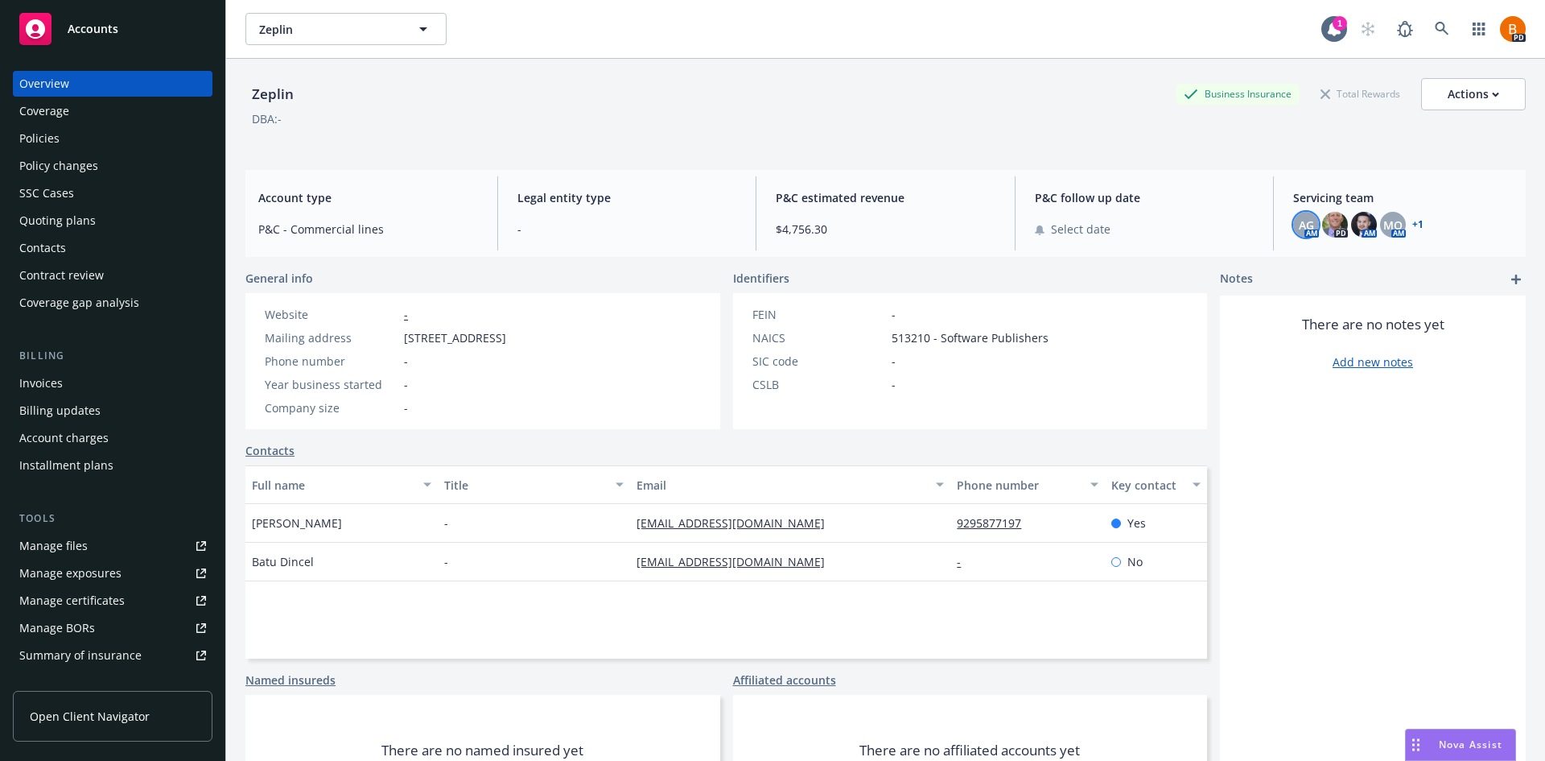  I want to click on div: Drag to move, so click(1416, 744).